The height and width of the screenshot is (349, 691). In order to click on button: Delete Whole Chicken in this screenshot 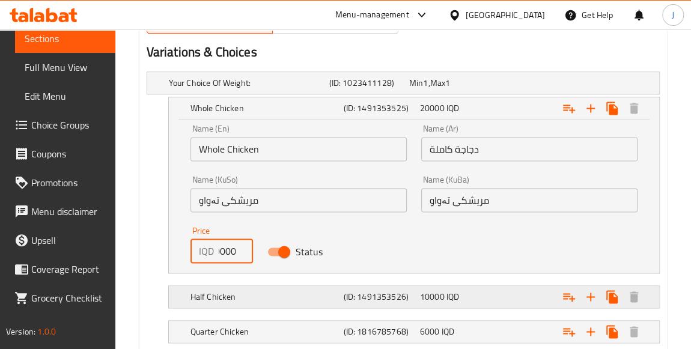, I will do `click(634, 108)`.